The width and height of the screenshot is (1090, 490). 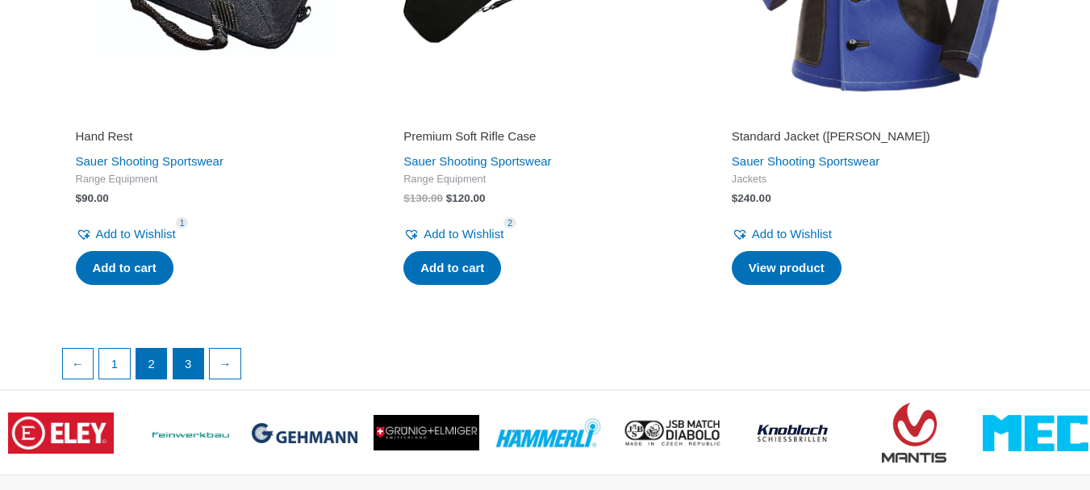 What do you see at coordinates (545, 139) in the screenshot?
I see `a: Premium Soft Rifle Case` at bounding box center [545, 139].